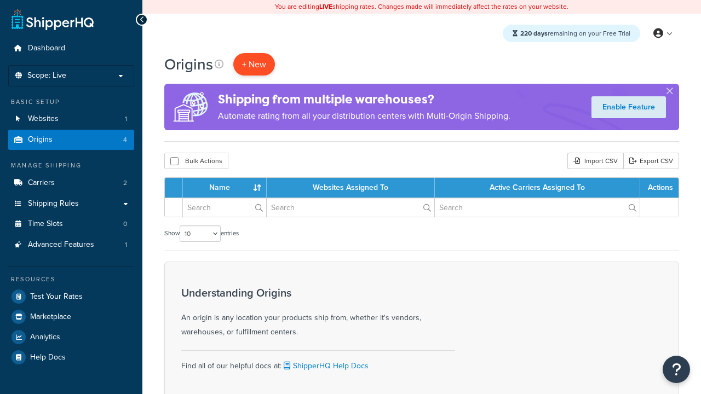 The width and height of the screenshot is (701, 394). Describe the element at coordinates (677, 370) in the screenshot. I see `button: Open Resource Center` at that location.